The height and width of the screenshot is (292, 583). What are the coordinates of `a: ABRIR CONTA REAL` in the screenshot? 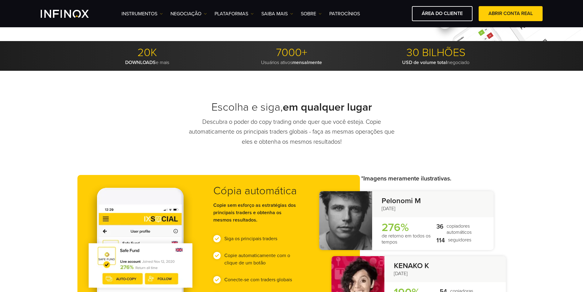 It's located at (511, 13).